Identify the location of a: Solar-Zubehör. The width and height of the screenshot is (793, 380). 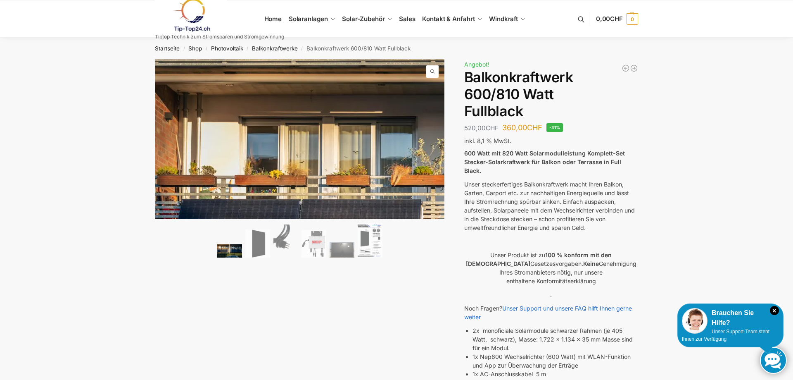
(367, 19).